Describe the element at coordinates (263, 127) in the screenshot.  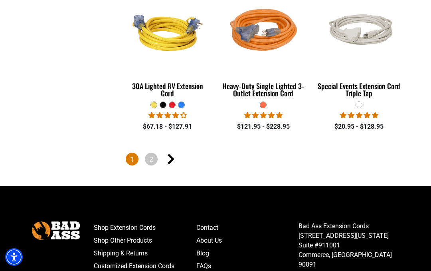
I see `div: $121.95 - $228.95` at that location.